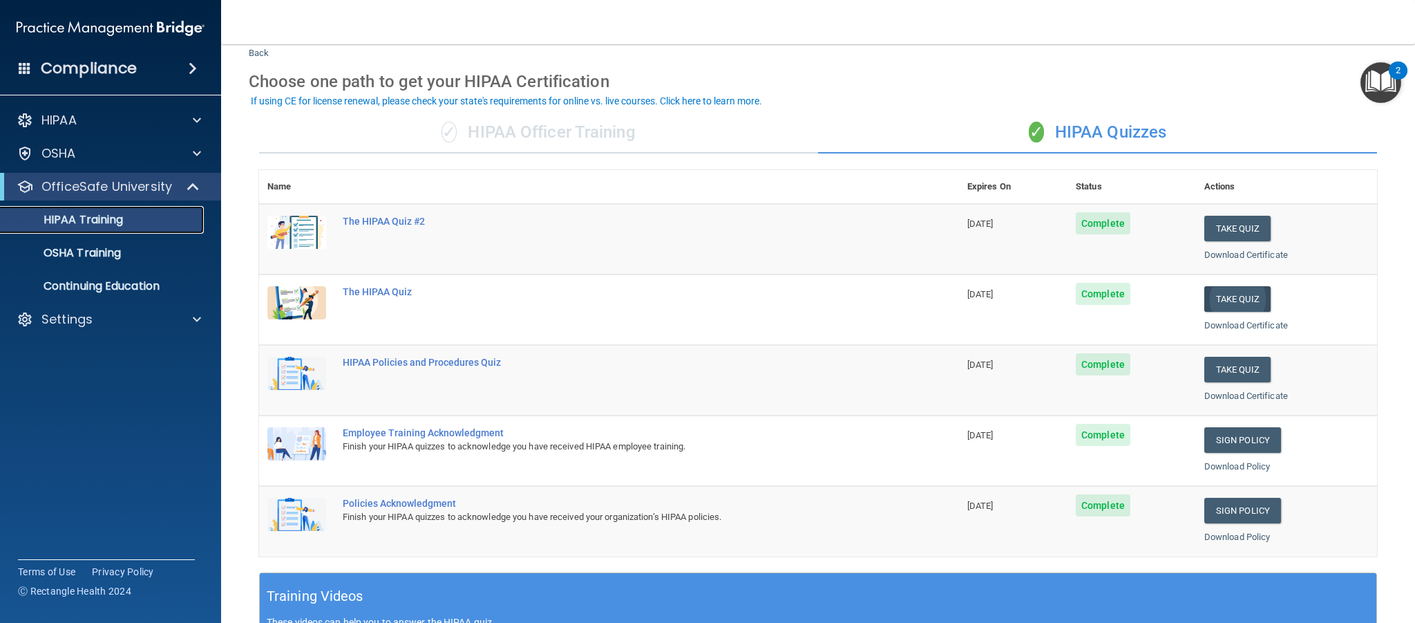 This screenshot has height=623, width=1415. What do you see at coordinates (315, 596) in the screenshot?
I see `h5: Training Videos` at bounding box center [315, 596].